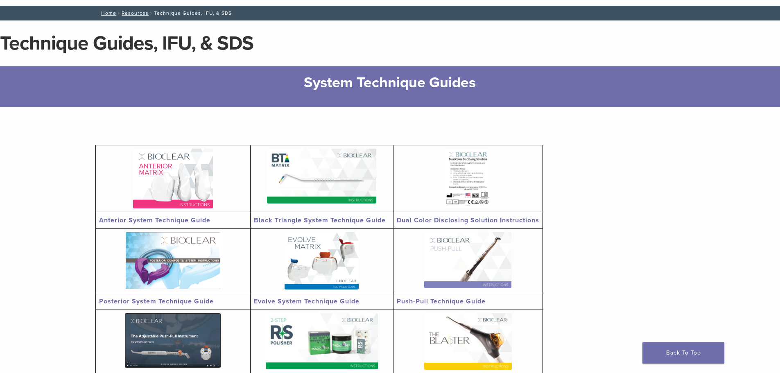 Image resolution: width=780 pixels, height=373 pixels. What do you see at coordinates (441, 302) in the screenshot?
I see `a: Push-Pull Technique Guide` at bounding box center [441, 302].